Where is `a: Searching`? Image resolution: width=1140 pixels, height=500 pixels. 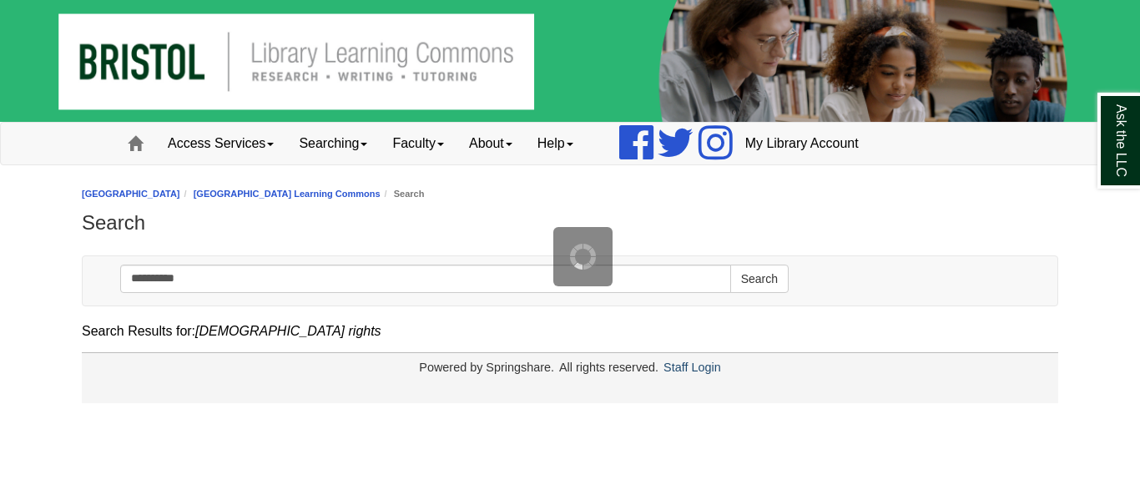 a: Searching is located at coordinates (333, 144).